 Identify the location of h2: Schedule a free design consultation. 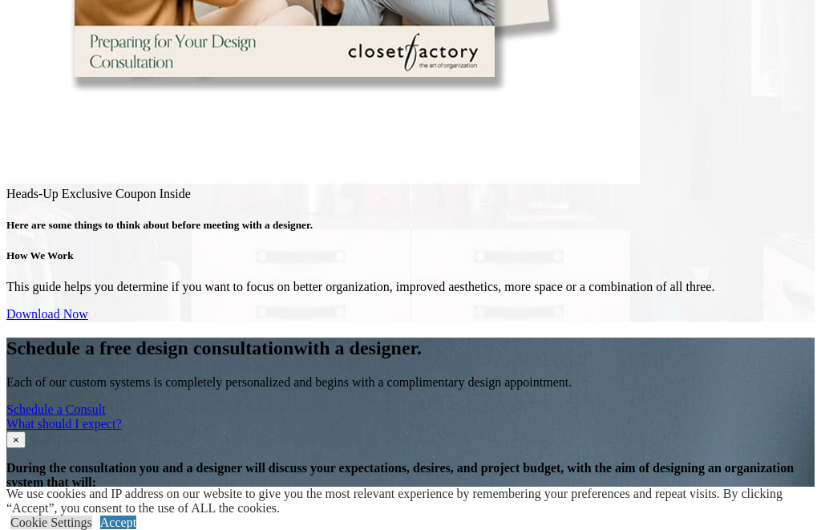
(410, 348).